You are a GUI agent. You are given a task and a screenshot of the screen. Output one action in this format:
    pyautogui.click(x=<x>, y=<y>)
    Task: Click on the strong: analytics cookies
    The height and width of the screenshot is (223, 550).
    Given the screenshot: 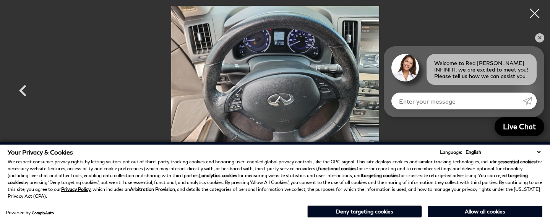 What is the action you would take?
    pyautogui.click(x=220, y=175)
    